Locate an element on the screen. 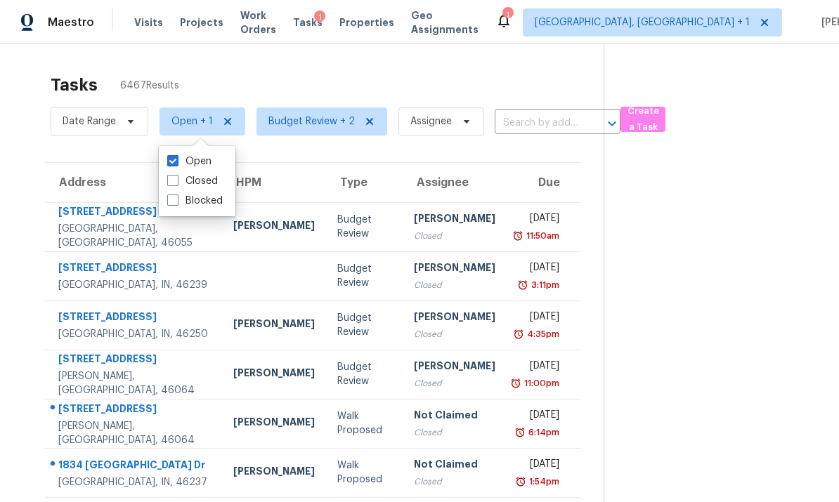 Image resolution: width=839 pixels, height=502 pixels. th: Address is located at coordinates (133, 183).